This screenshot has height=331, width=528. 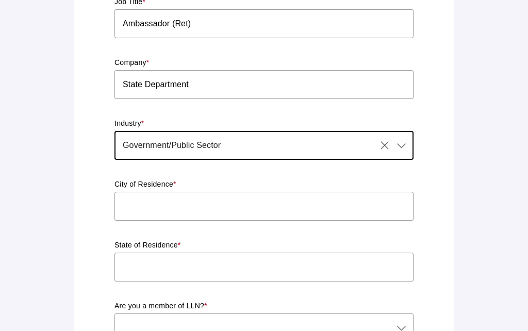 I want to click on i: Clear, so click(x=384, y=145).